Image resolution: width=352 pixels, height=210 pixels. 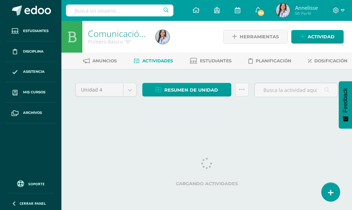 What do you see at coordinates (34, 92) in the screenshot?
I see `span: Mis cursos` at bounding box center [34, 92].